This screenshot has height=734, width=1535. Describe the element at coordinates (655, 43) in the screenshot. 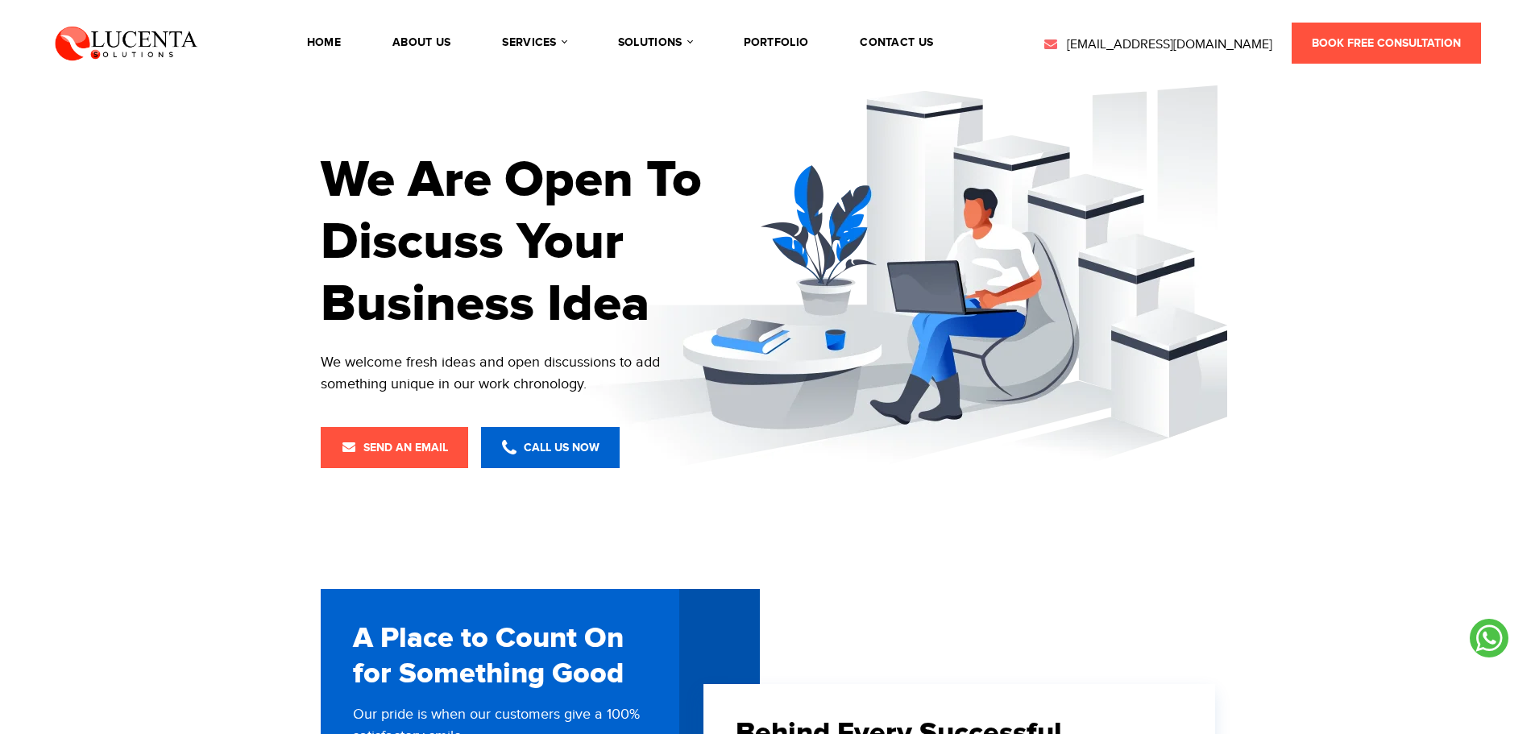

I see `a: solutions` at that location.